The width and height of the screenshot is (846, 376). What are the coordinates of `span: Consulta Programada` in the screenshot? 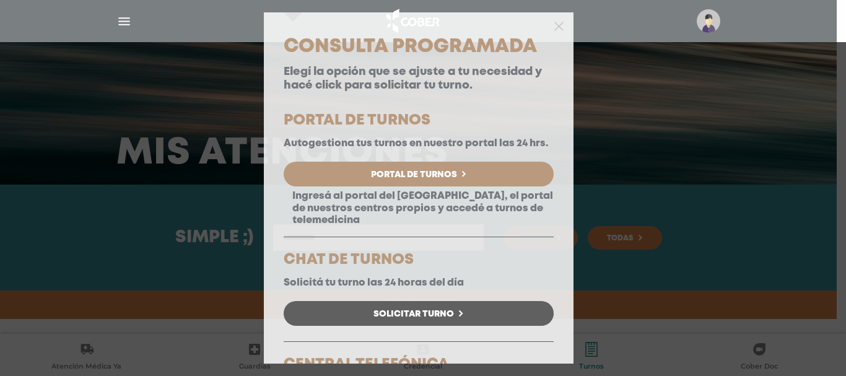 It's located at (410, 46).